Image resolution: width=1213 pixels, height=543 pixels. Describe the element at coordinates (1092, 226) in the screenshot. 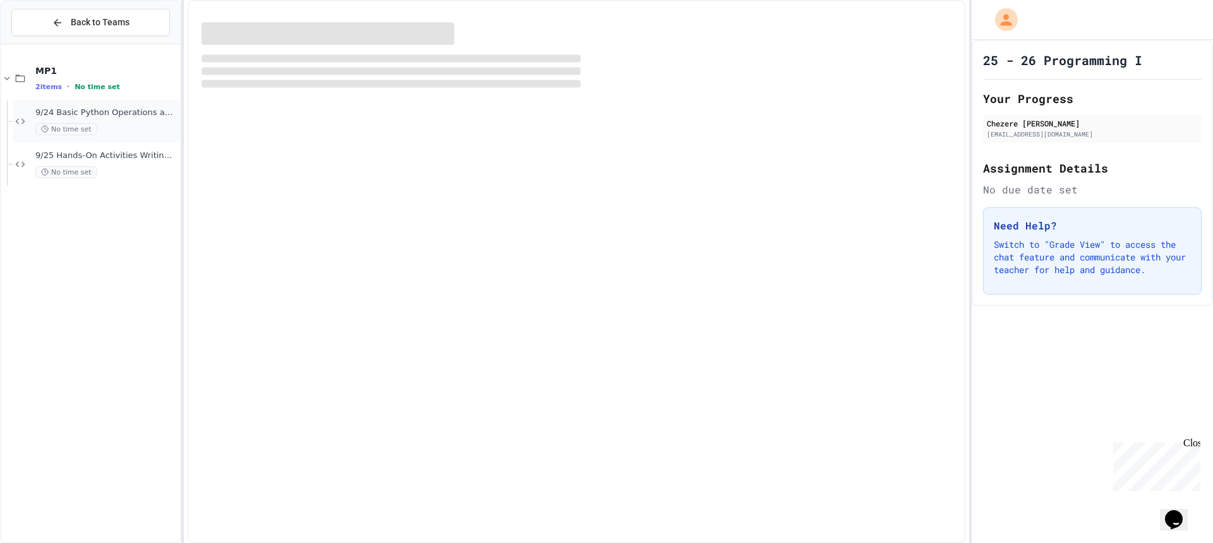

I see `h3: Need Help?` at that location.